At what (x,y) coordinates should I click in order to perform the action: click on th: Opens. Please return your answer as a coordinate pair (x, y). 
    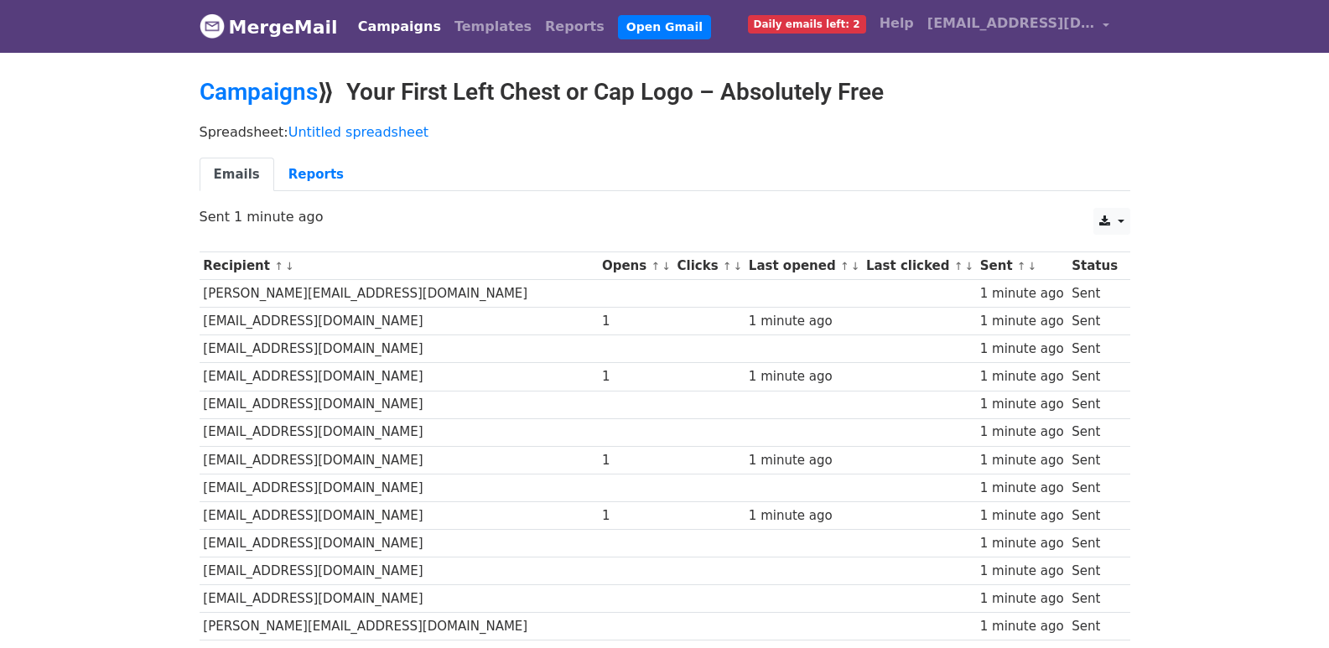
    Looking at the image, I should click on (635, 266).